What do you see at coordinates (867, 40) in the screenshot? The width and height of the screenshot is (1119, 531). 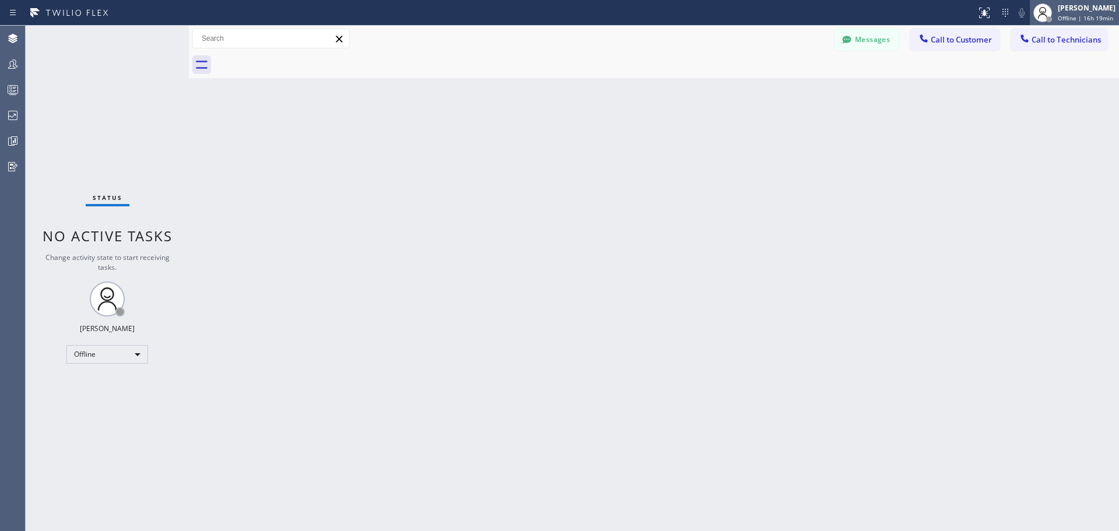 I see `button: Messages` at bounding box center [867, 40].